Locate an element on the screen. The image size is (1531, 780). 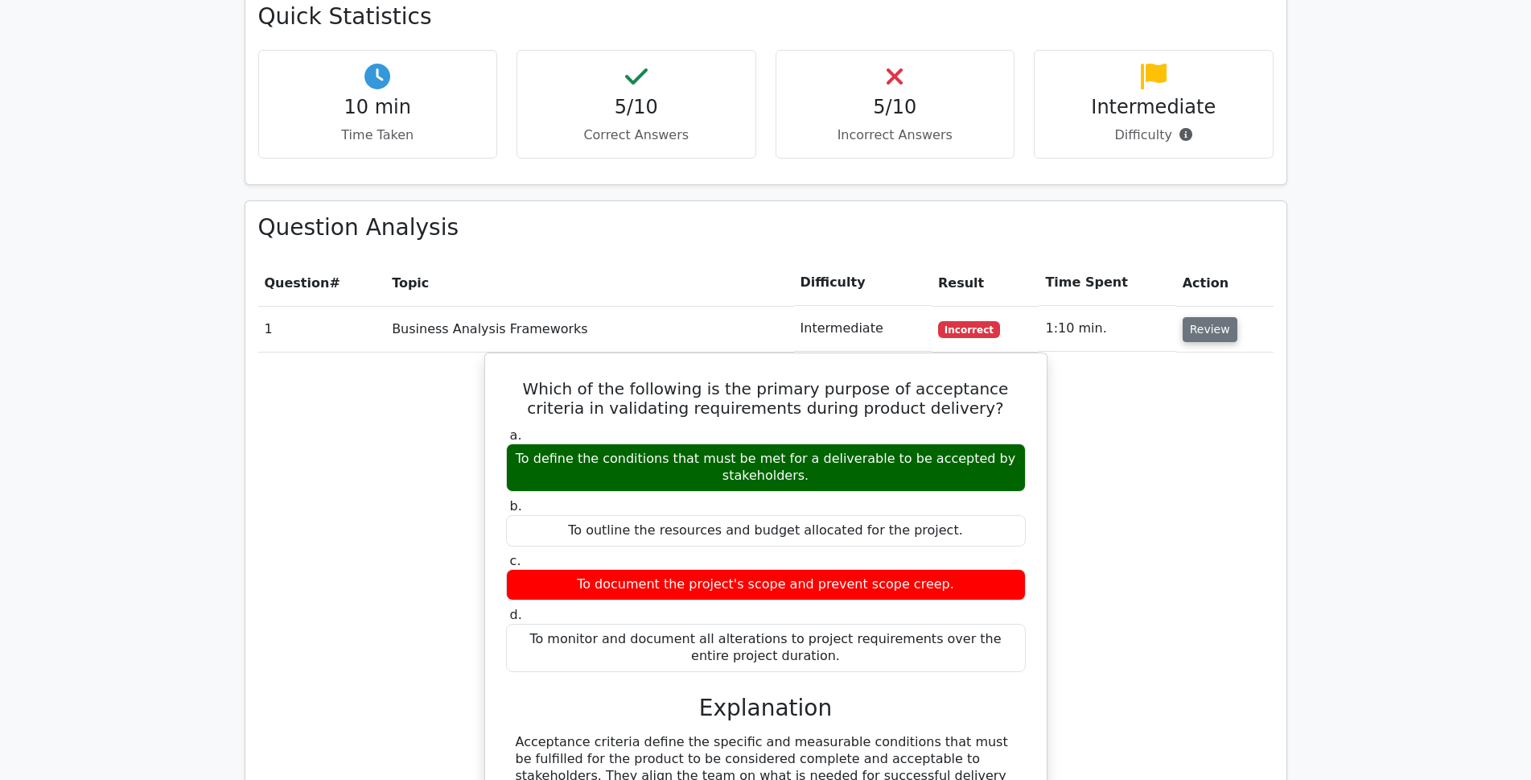
th: Time Spent is located at coordinates (1107, 282).